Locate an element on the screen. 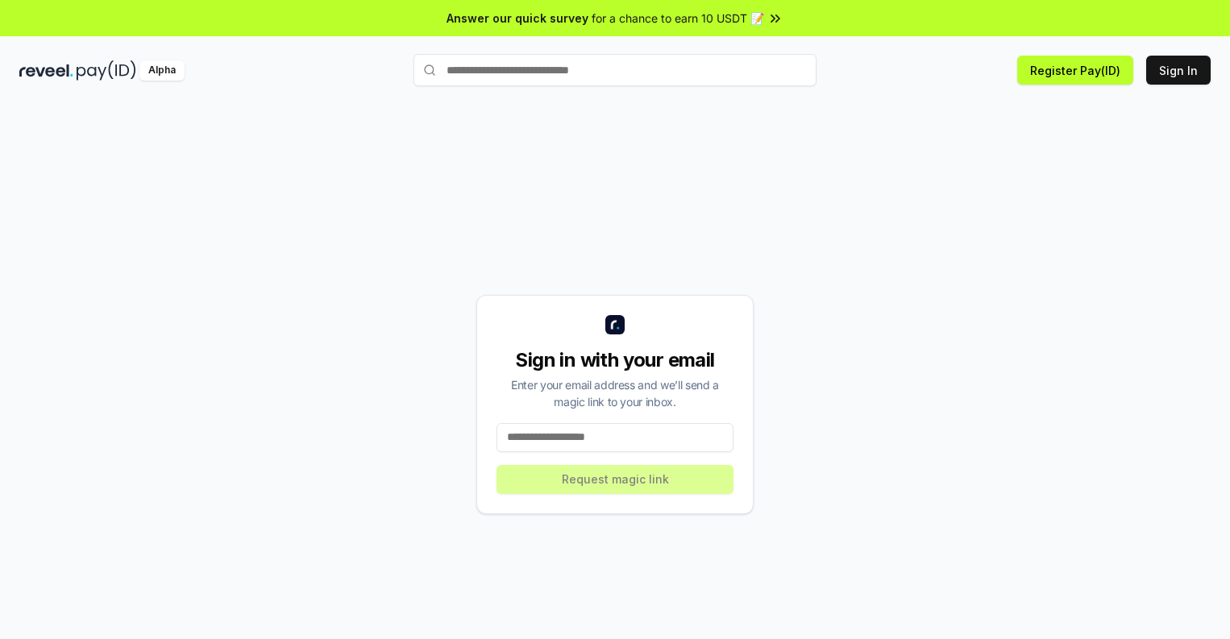 The height and width of the screenshot is (639, 1230). span: Answer our quick survey is located at coordinates (517, 18).